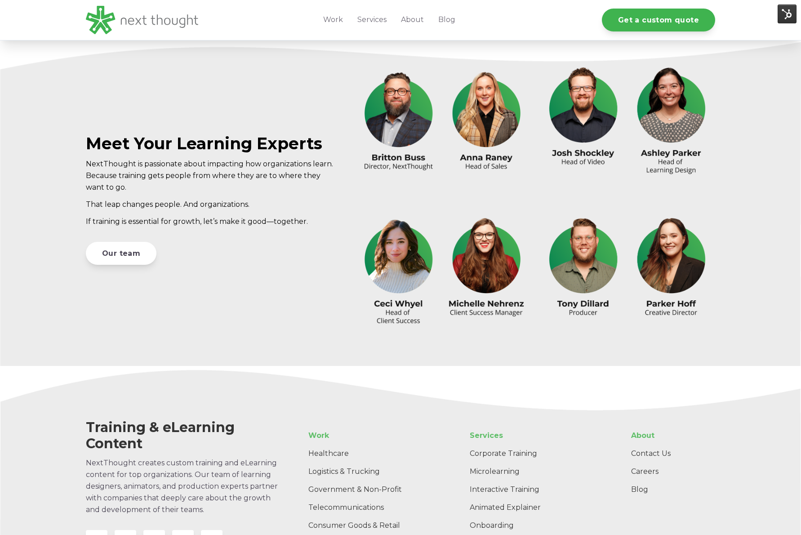 Image resolution: width=801 pixels, height=535 pixels. I want to click on a: Microlearning, so click(535, 471).